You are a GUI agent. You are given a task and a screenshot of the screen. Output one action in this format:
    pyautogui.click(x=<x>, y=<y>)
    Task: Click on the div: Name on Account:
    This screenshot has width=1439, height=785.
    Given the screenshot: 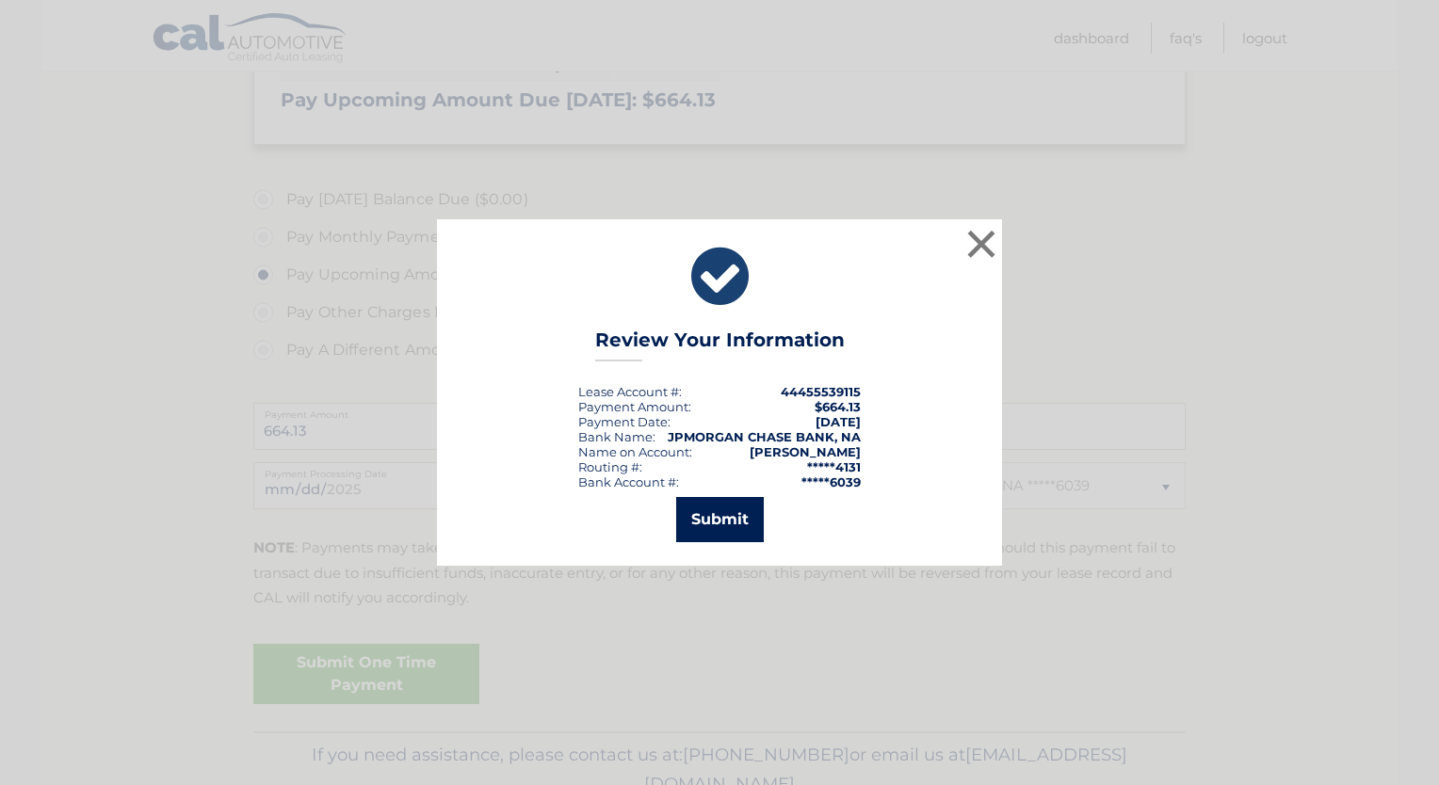 What is the action you would take?
    pyautogui.click(x=635, y=452)
    